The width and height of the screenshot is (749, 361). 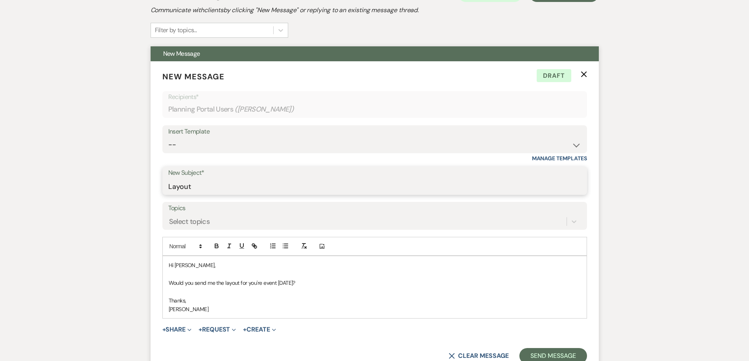 I want to click on button: Share, so click(x=177, y=330).